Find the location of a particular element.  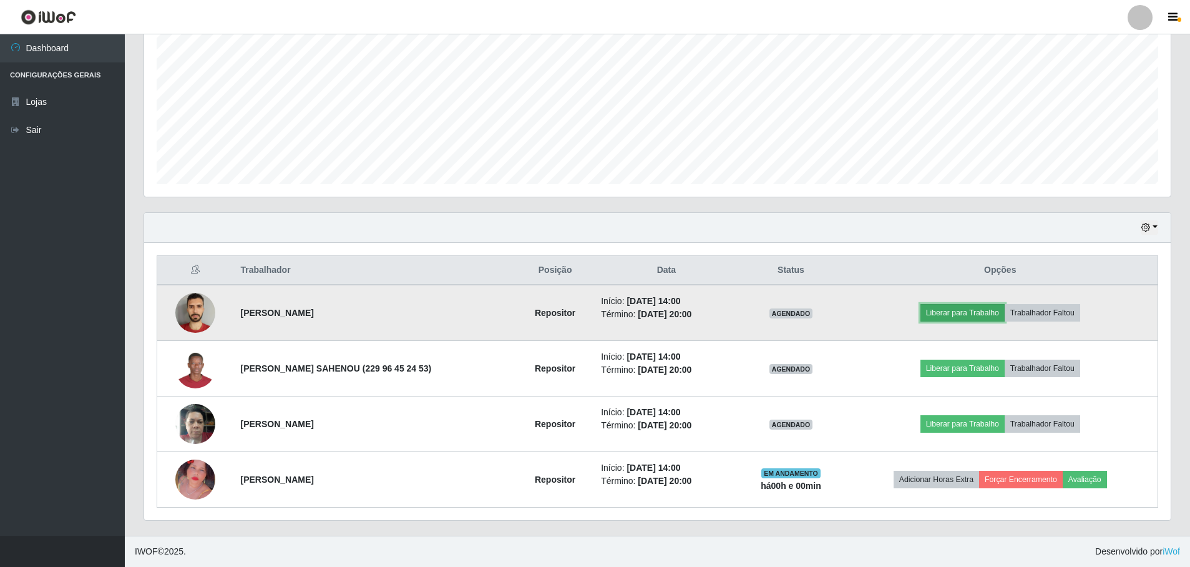

span: IWOF is located at coordinates (146, 551).